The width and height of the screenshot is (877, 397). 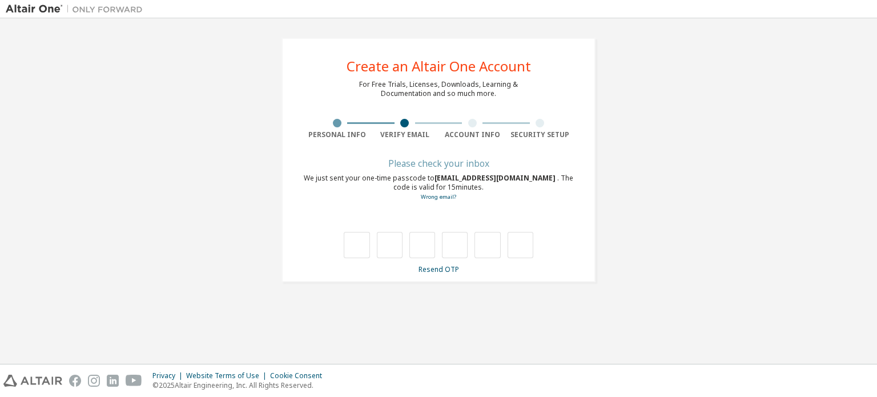 What do you see at coordinates (439, 89) in the screenshot?
I see `div: For Free Trials, Licenses, Downloads, Learning & Documentation and so much more.` at bounding box center [439, 89].